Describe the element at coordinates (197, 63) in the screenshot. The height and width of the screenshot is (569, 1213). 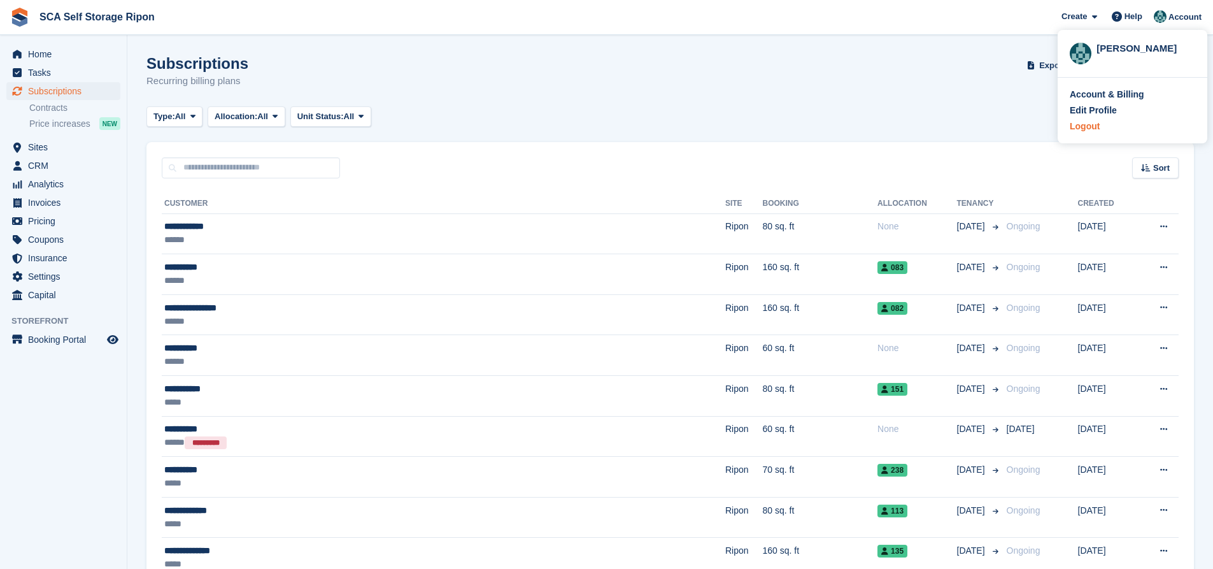
I see `h1: Subscriptions` at that location.